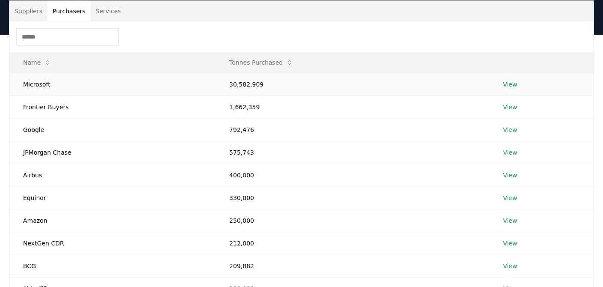 This screenshot has height=287, width=603. Describe the element at coordinates (353, 129) in the screenshot. I see `td: 792,476` at that location.